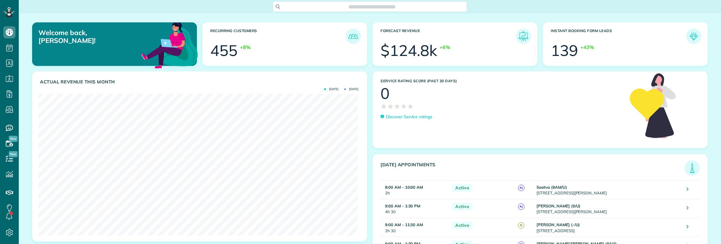 The width and height of the screenshot is (721, 244). I want to click on div: +8%, so click(245, 47).